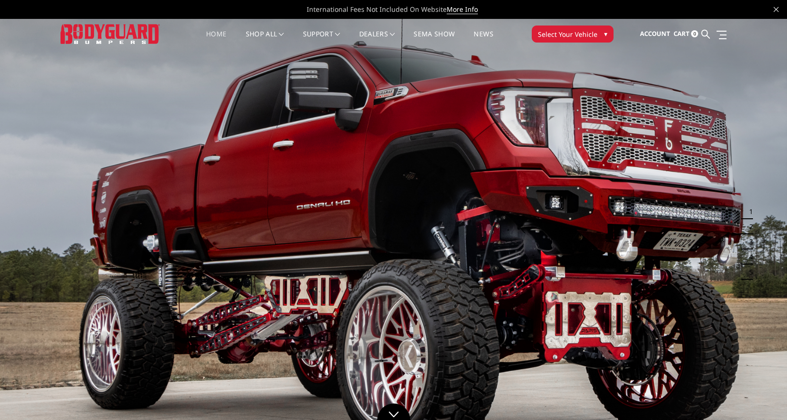  What do you see at coordinates (748, 212) in the screenshot?
I see `button: 1 of 5` at bounding box center [748, 212].